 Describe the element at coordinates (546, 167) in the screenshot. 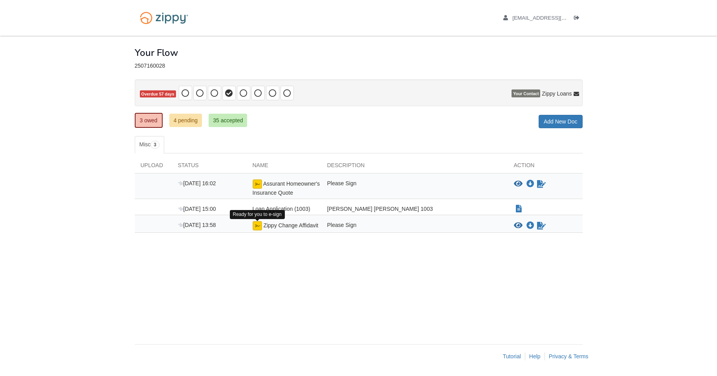

I see `div: Action` at that location.